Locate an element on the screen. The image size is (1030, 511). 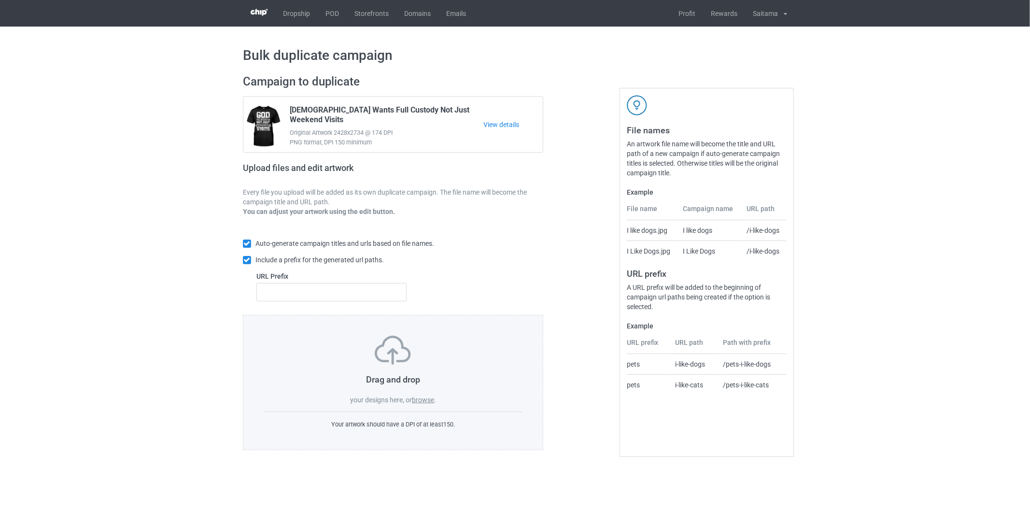
span: your designs here, or is located at coordinates (381, 400).